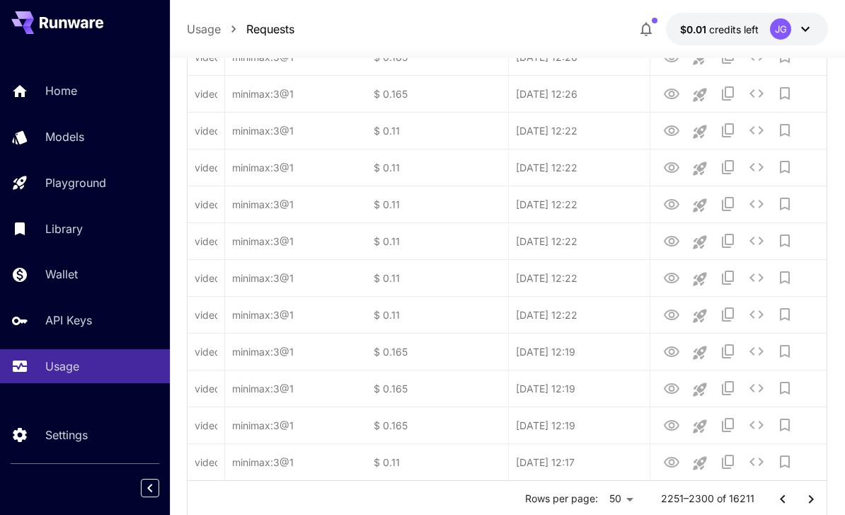 Image resolution: width=845 pixels, height=515 pixels. Describe the element at coordinates (62, 274) in the screenshot. I see `p: Wallet` at that location.